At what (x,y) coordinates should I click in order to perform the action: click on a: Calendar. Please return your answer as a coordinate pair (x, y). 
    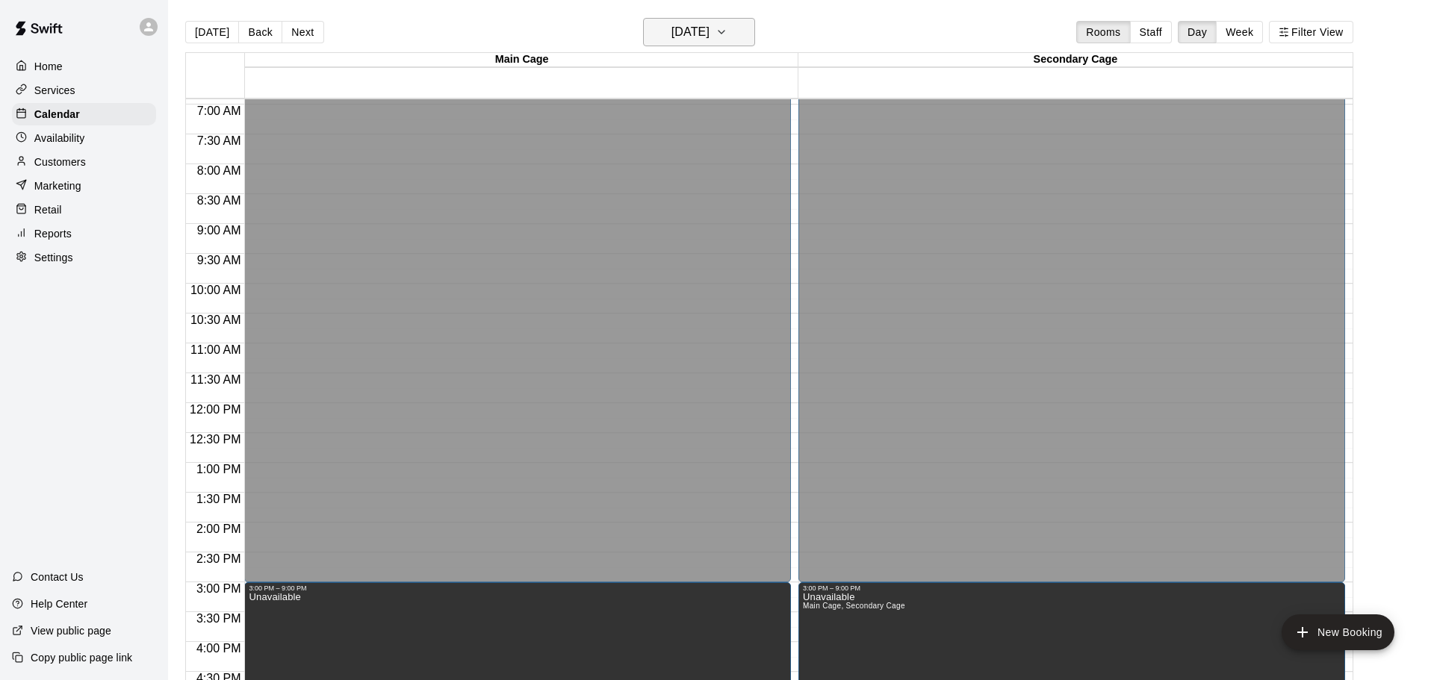
    Looking at the image, I should click on (84, 114).